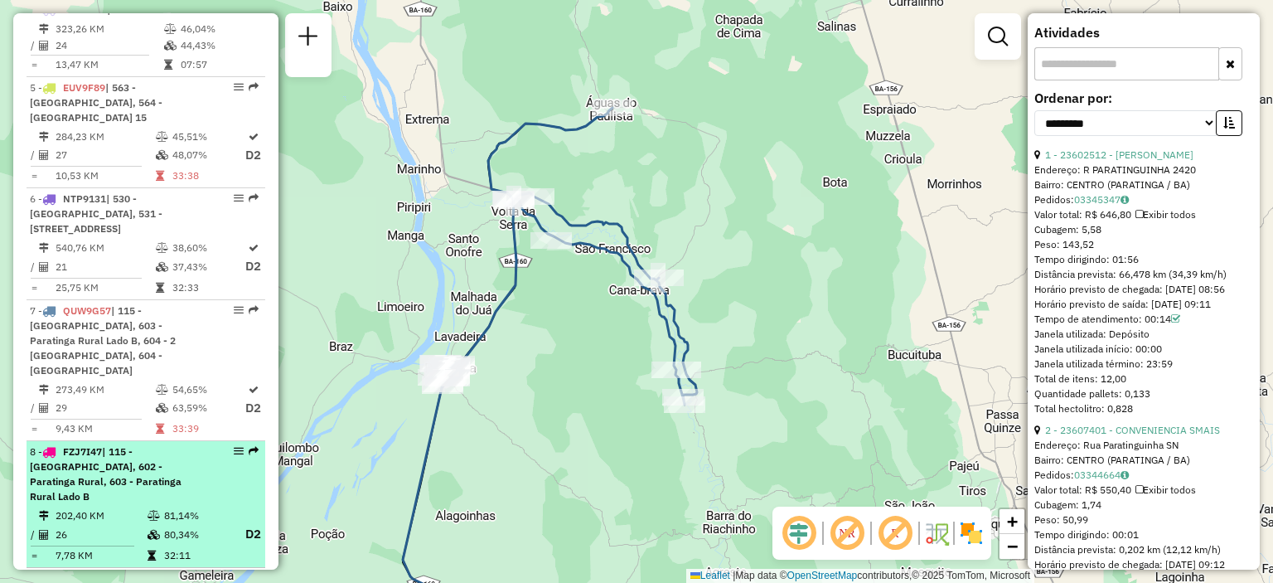 The image size is (1273, 583). What do you see at coordinates (104, 288) in the screenshot?
I see `td: 25,75 KM` at bounding box center [104, 288].